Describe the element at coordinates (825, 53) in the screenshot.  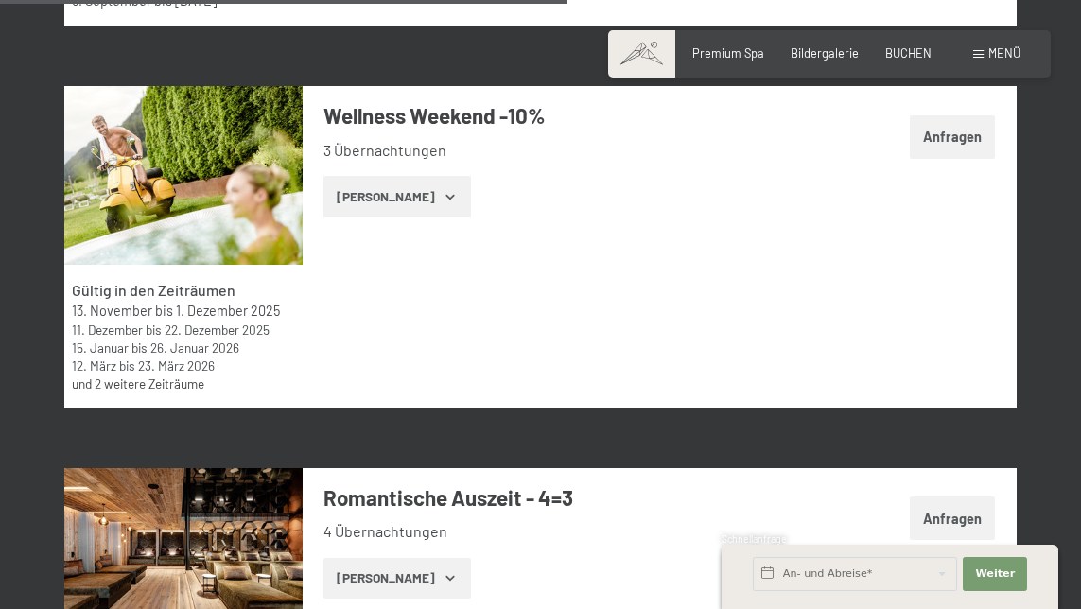
I see `a: Bildergalerie` at that location.